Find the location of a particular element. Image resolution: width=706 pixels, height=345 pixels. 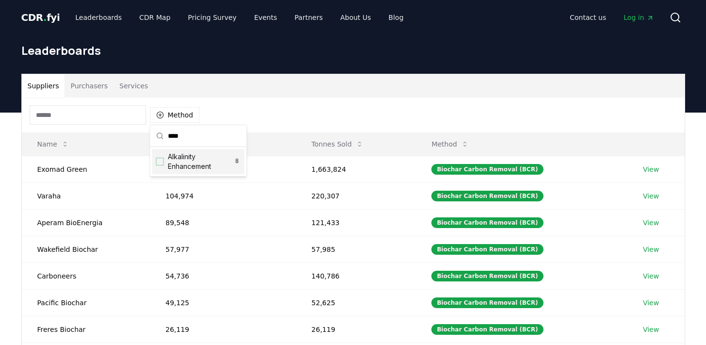

td: Exomad Green is located at coordinates (86, 169).